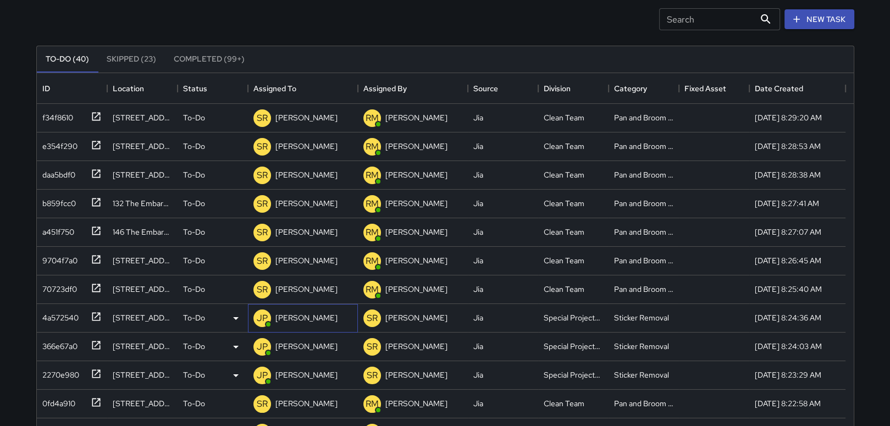  Describe the element at coordinates (56, 115) in the screenshot. I see `div: f34f8610` at that location.